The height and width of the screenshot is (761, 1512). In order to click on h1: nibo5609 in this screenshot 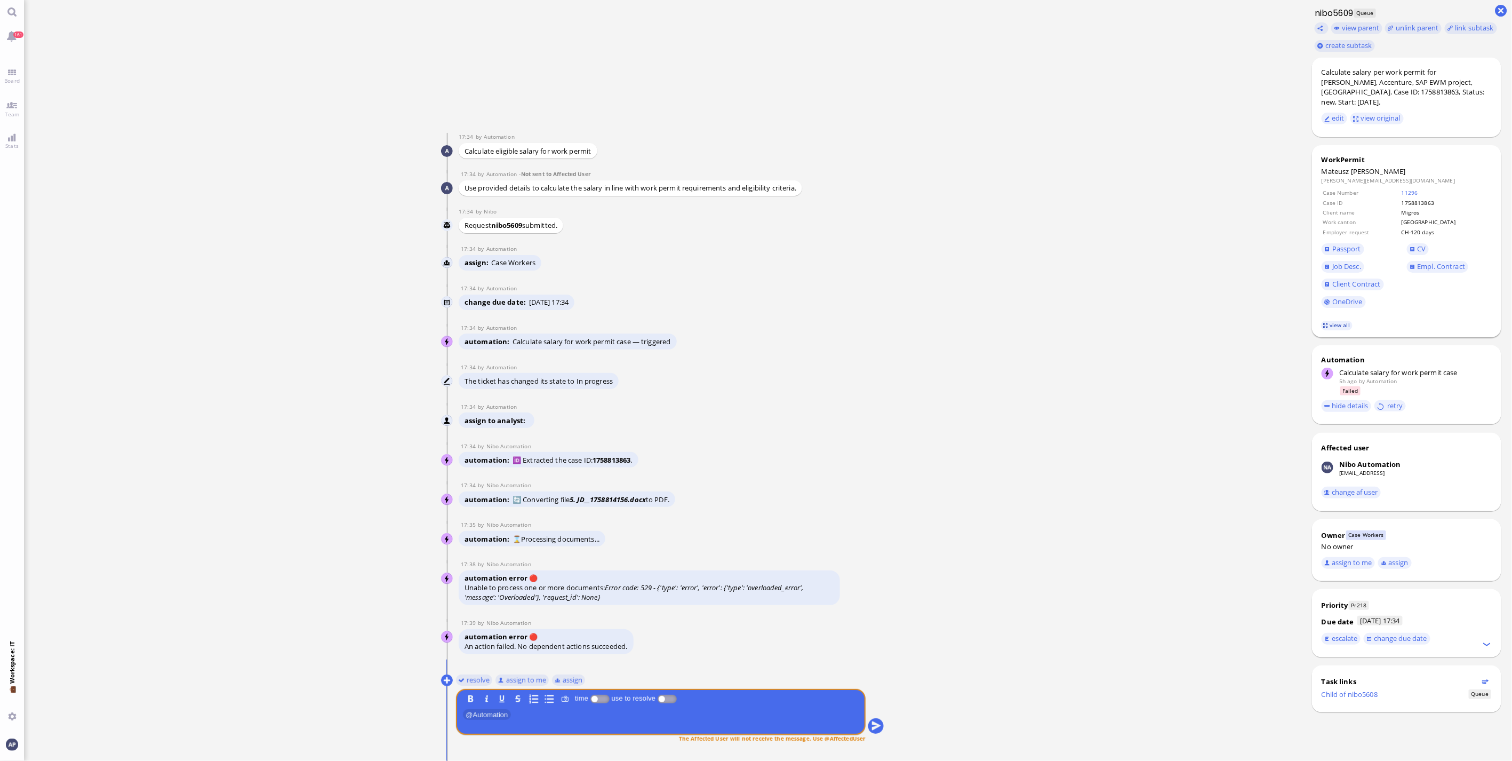, I will do `click(1333, 13)`.